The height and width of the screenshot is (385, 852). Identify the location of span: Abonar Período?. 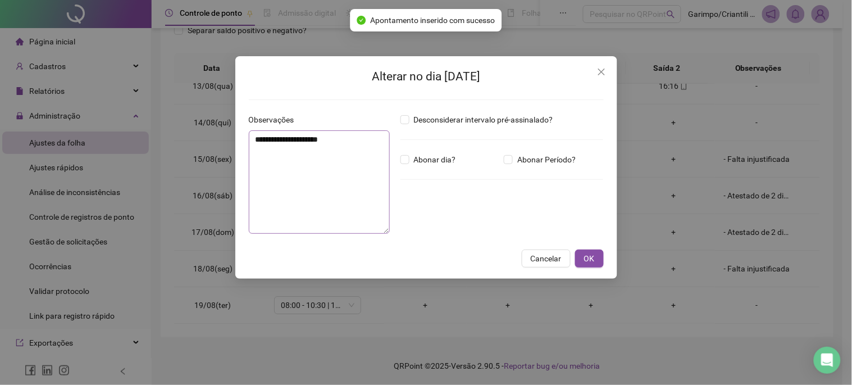
(546, 159).